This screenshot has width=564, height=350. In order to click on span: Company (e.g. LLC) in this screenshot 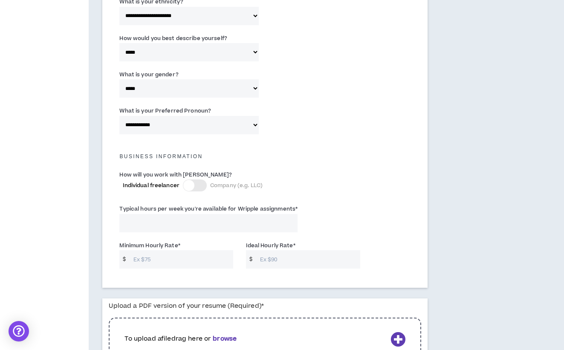, I will do `click(236, 185)`.